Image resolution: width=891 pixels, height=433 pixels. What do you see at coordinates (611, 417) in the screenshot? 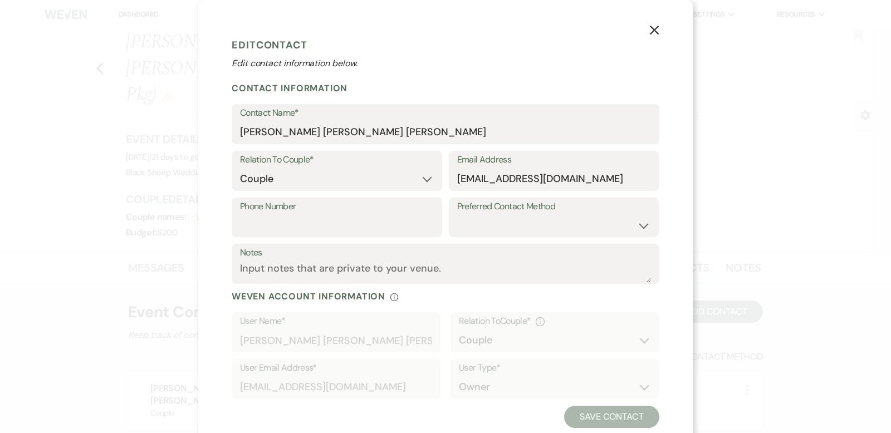
I see `button: Save Contact` at bounding box center [611, 417].